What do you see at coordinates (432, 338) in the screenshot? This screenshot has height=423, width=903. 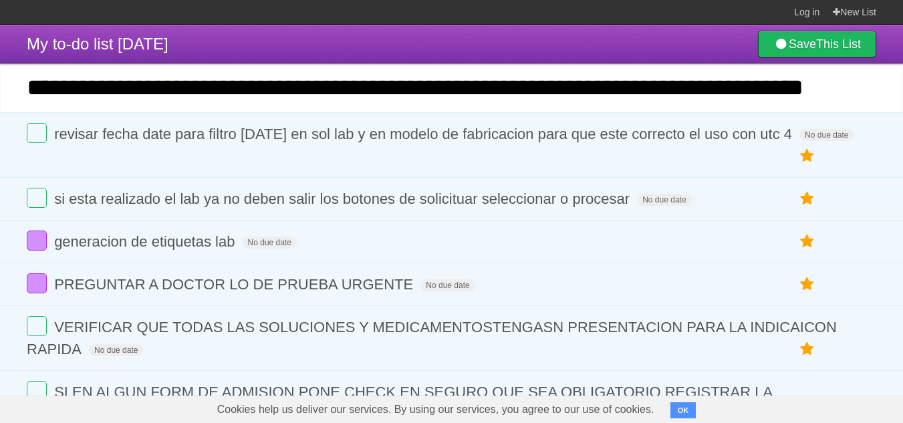 I see `span: VERIFICAR QUE TODAS LAS SOLUCIONES Y MEDICAMENTOSTENGASN PRESENTACION PARA LA INDICAICON RAPIDA` at bounding box center [432, 338].